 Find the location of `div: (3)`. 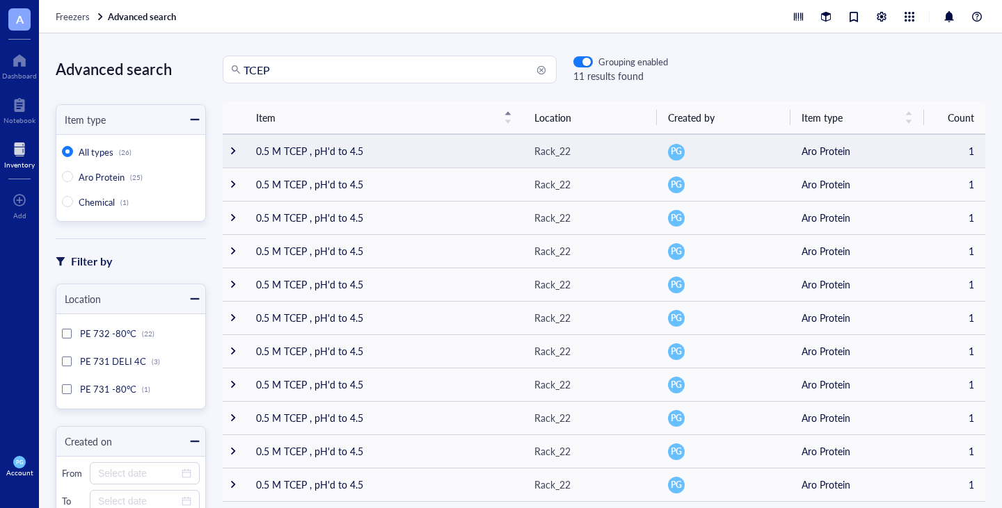

div: (3) is located at coordinates (156, 362).